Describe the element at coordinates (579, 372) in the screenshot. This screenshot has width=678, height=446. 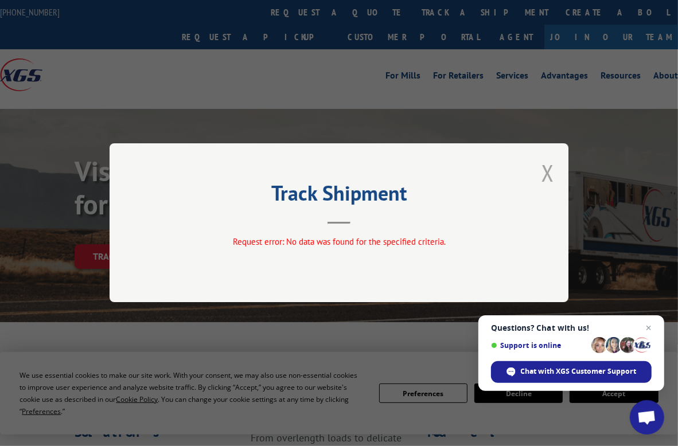
I see `span: Chat with XGS Customer Support` at that location.